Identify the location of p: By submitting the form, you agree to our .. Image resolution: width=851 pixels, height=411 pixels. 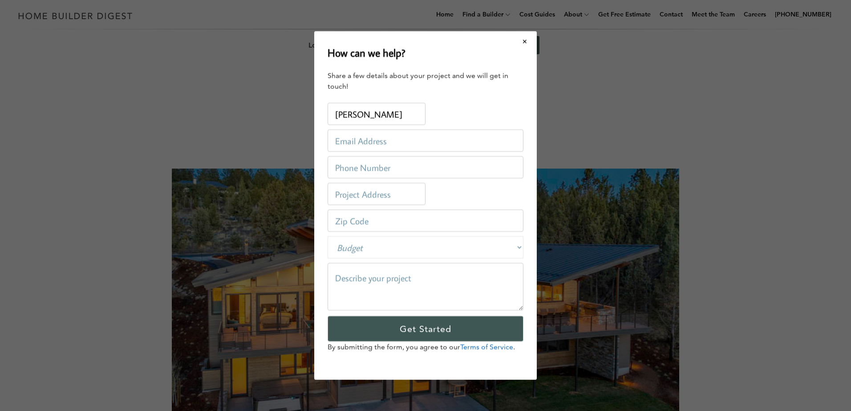
(426, 347).